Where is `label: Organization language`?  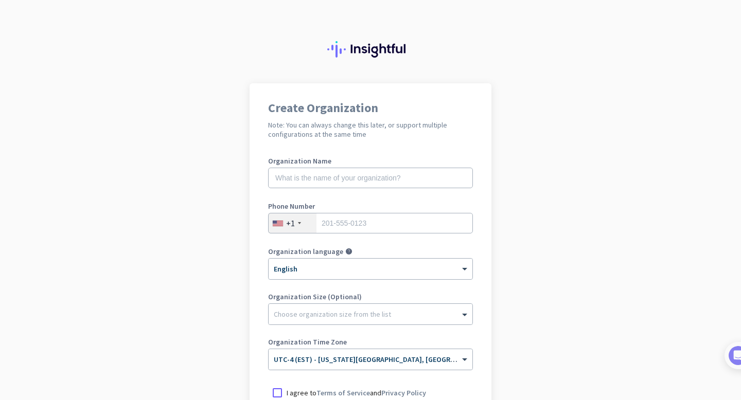
label: Organization language is located at coordinates (306, 252).